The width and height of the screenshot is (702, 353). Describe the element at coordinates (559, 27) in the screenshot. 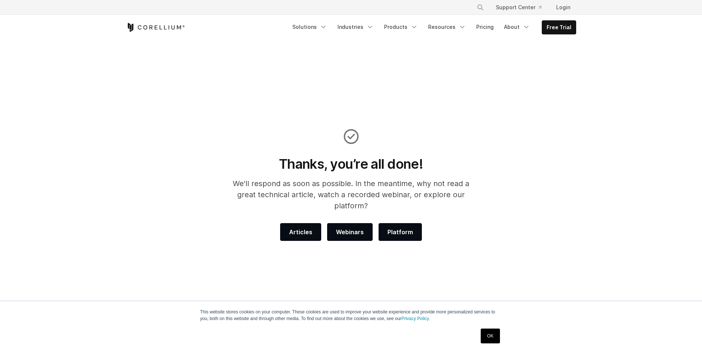

I see `a: Free Trial` at that location.